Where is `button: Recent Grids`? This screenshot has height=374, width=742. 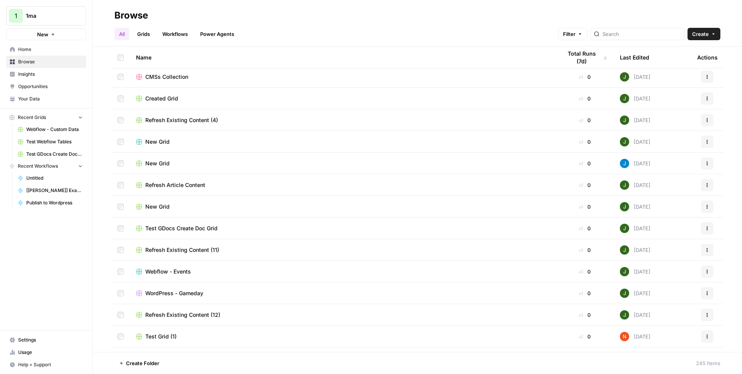 button: Recent Grids is located at coordinates (46, 118).